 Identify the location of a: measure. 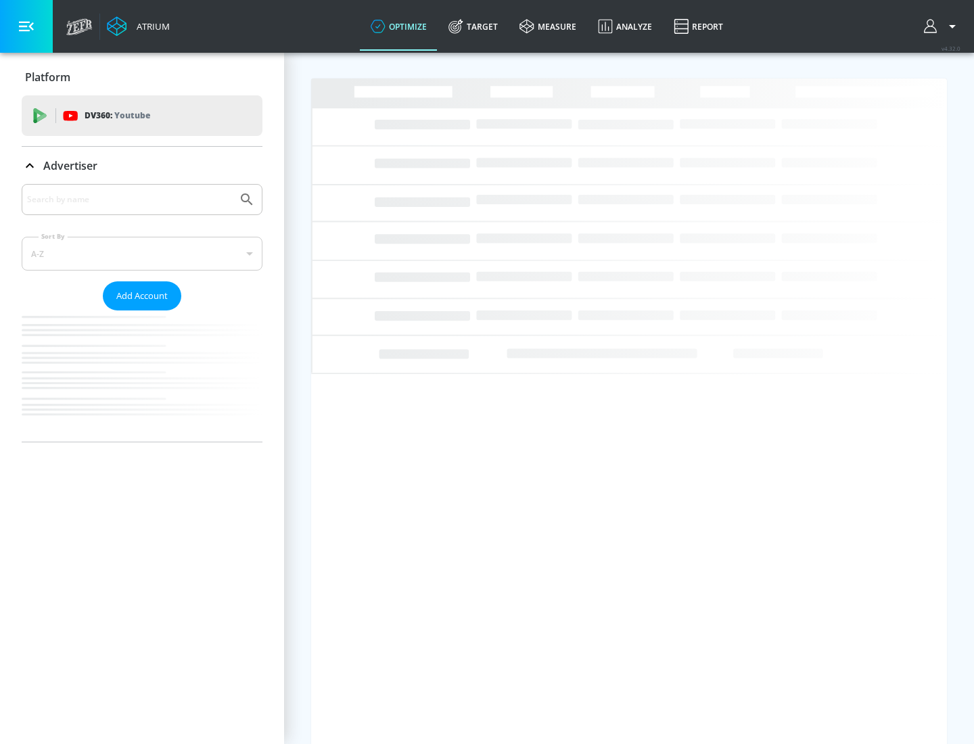
(548, 26).